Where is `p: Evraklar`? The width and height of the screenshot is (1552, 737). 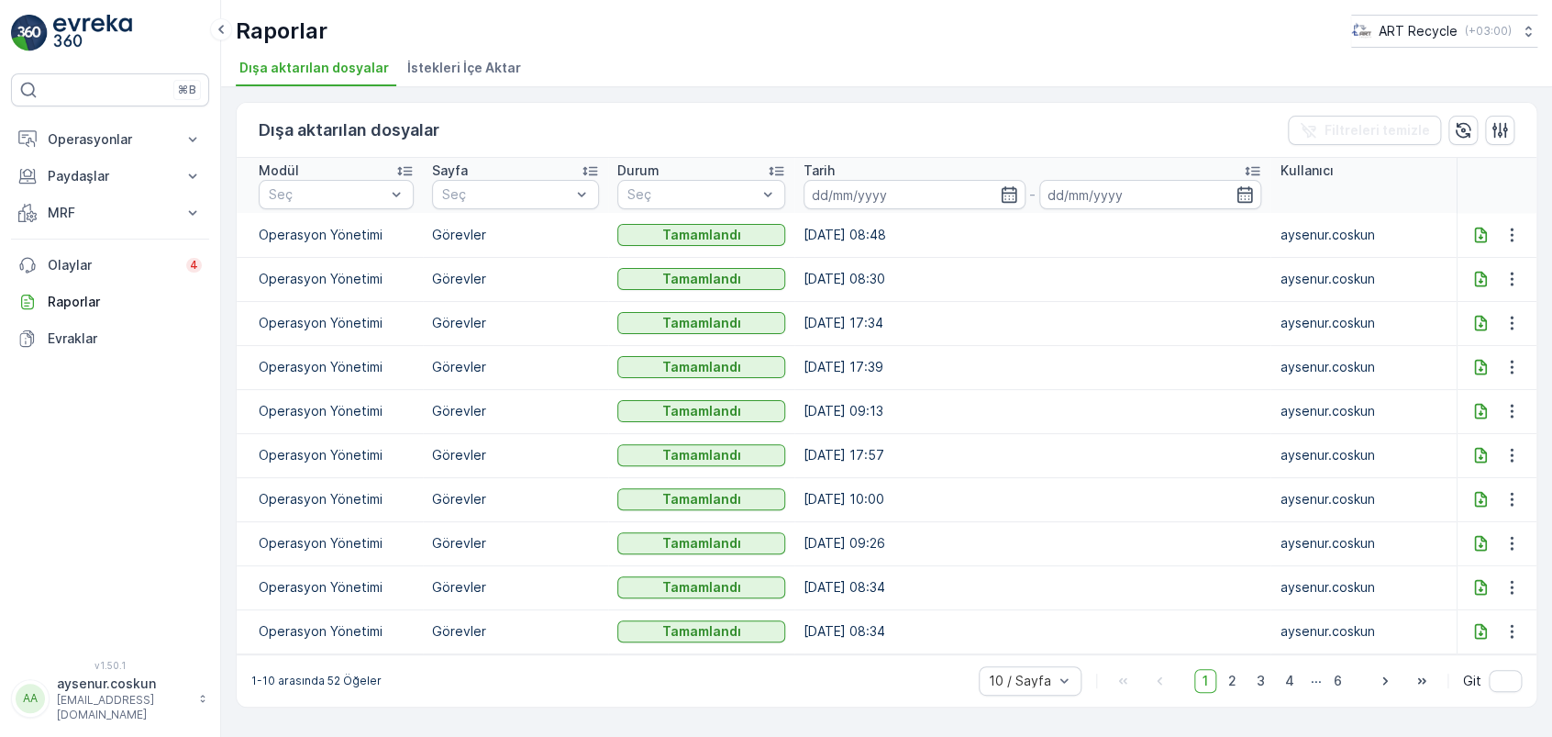
p: Evraklar is located at coordinates (125, 338).